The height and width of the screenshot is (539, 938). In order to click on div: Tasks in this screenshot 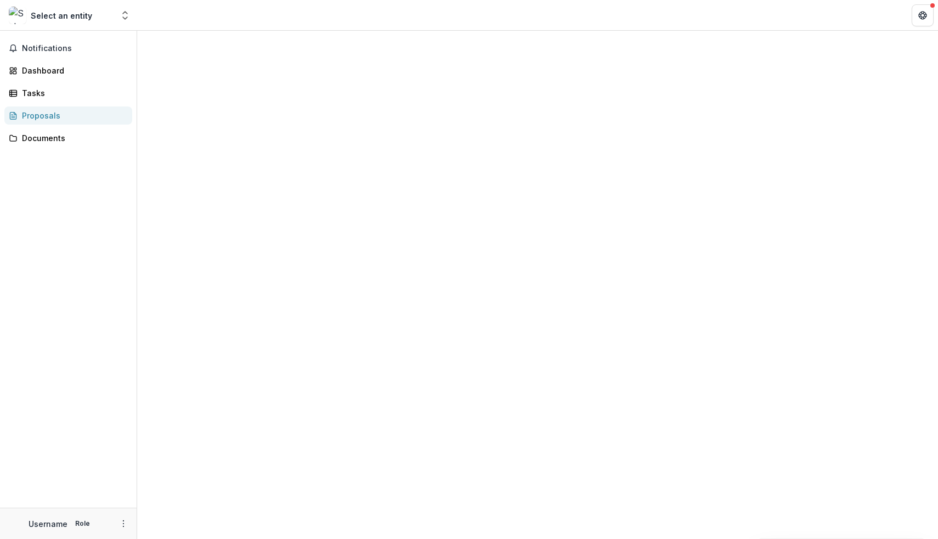, I will do `click(72, 93)`.